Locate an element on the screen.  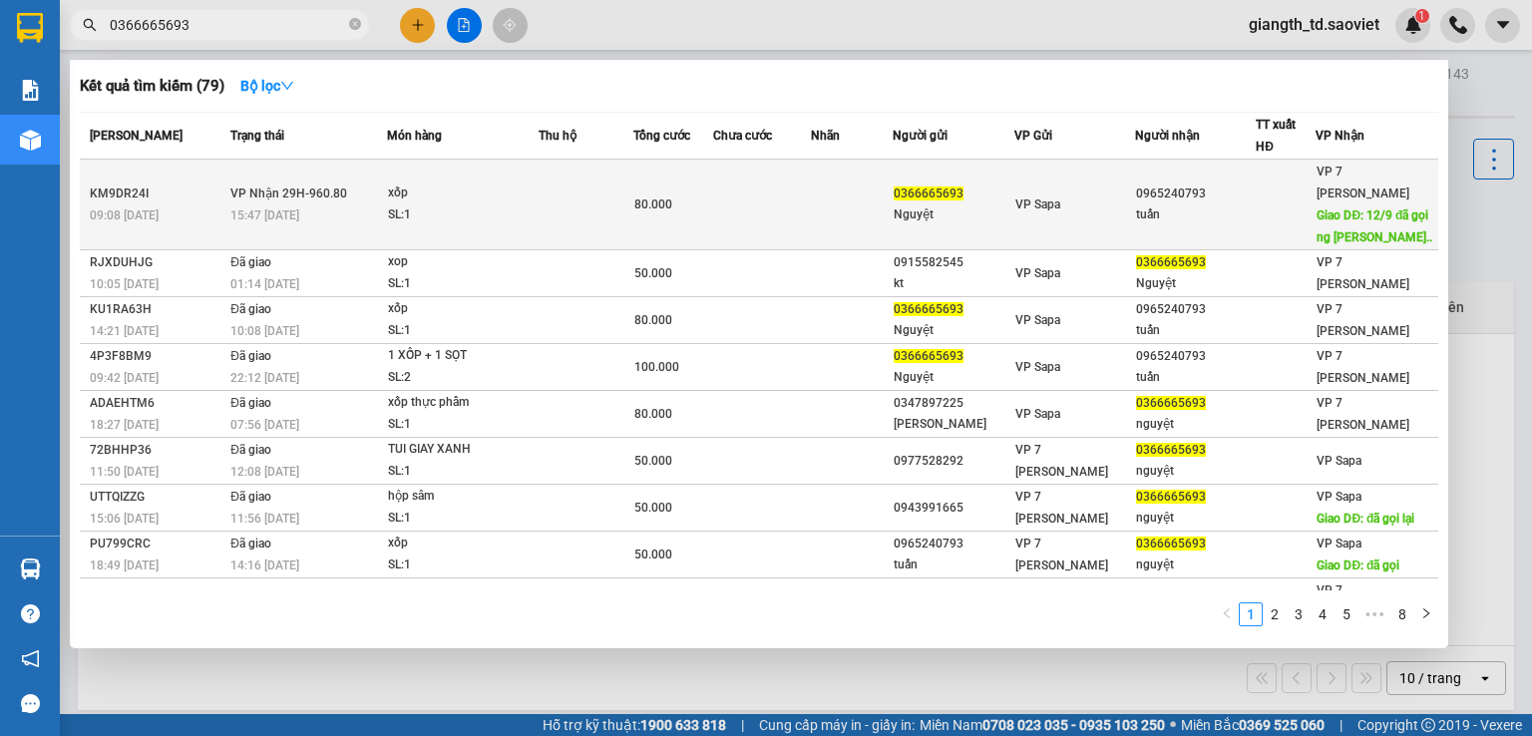
div: xop is located at coordinates (463, 262).